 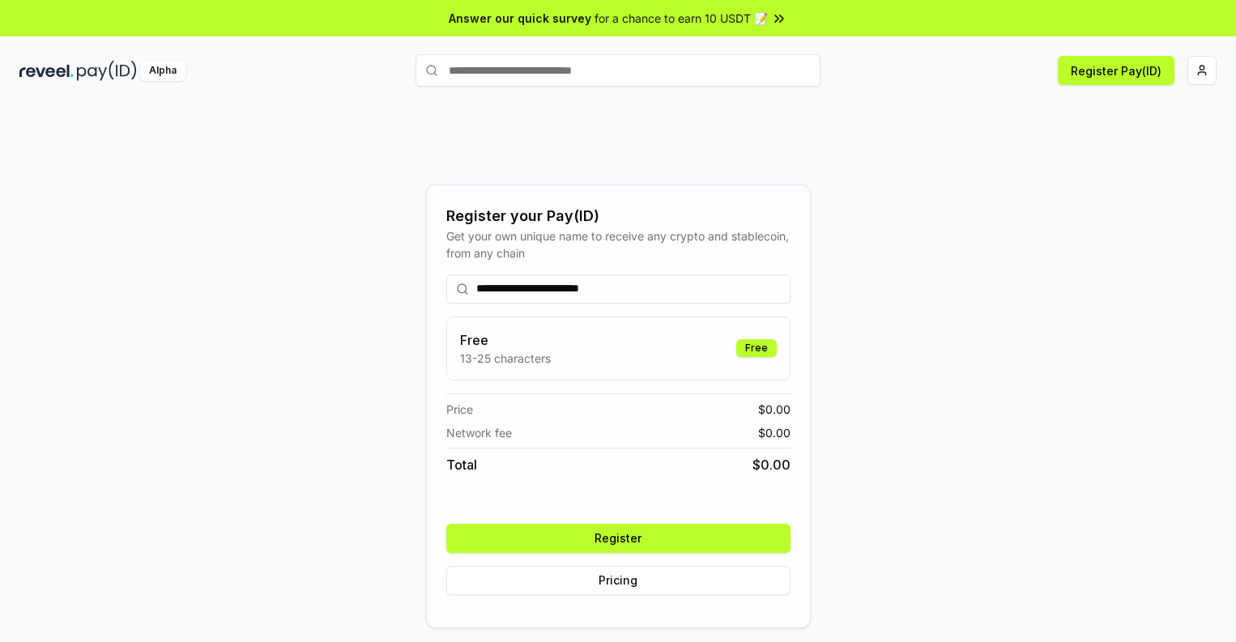 What do you see at coordinates (618, 581) in the screenshot?
I see `button: Pricing` at bounding box center [618, 581].